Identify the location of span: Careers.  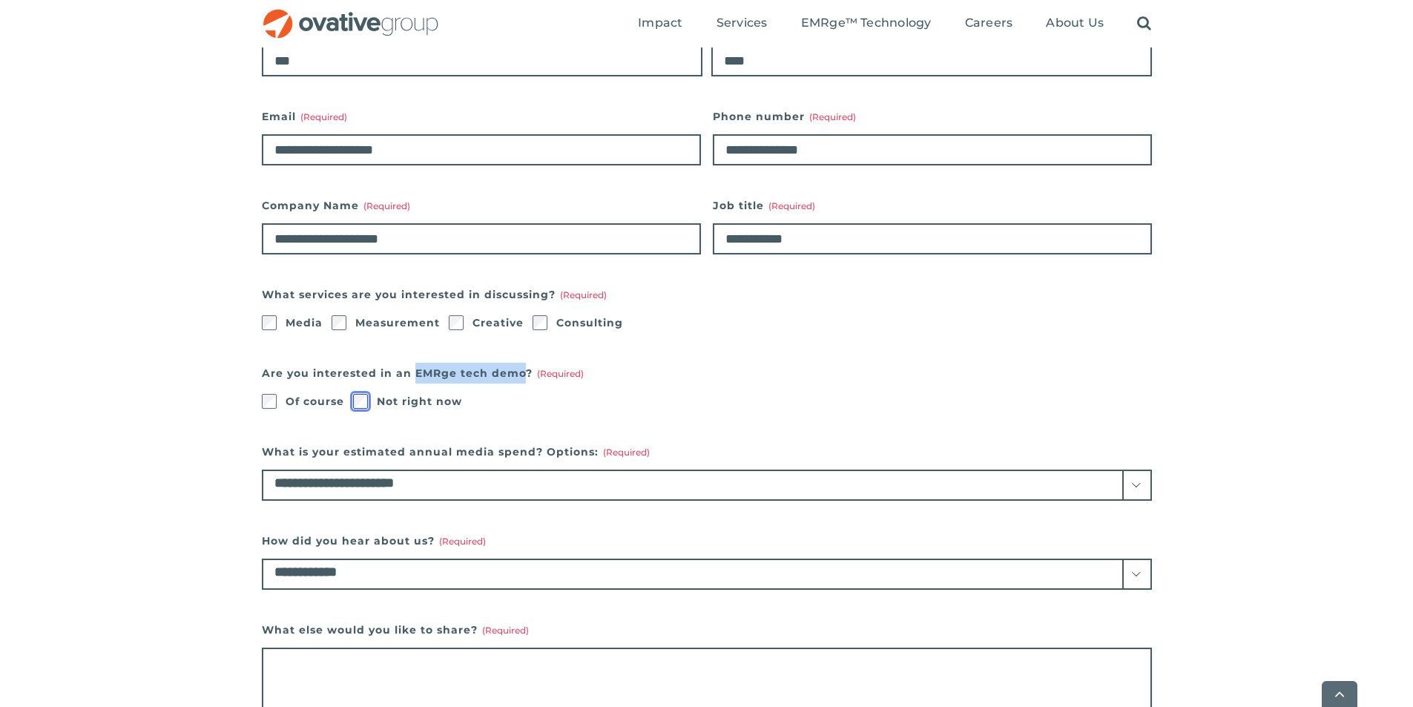
(989, 23).